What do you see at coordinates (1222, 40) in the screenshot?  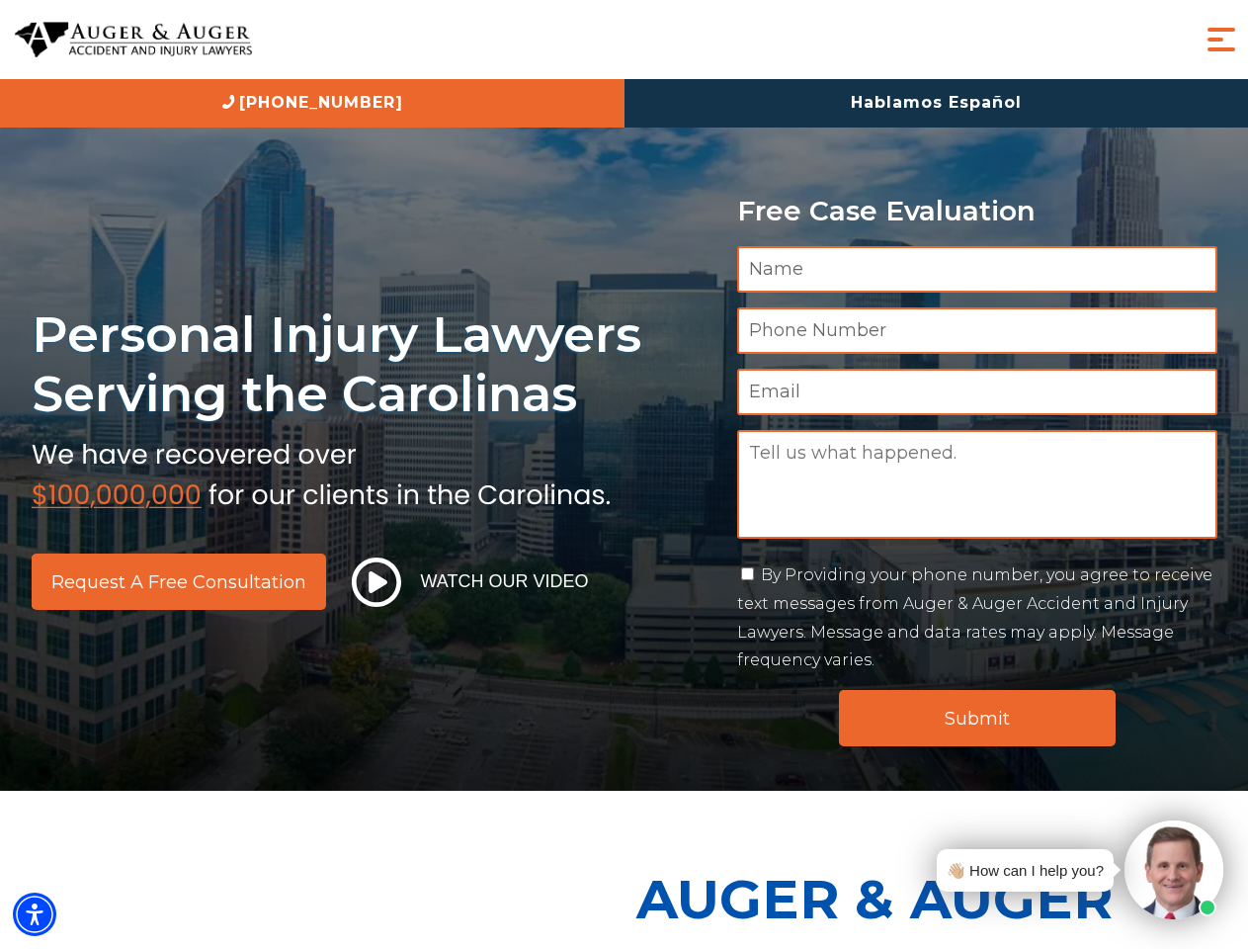 I see `button: Menu` at bounding box center [1222, 40].